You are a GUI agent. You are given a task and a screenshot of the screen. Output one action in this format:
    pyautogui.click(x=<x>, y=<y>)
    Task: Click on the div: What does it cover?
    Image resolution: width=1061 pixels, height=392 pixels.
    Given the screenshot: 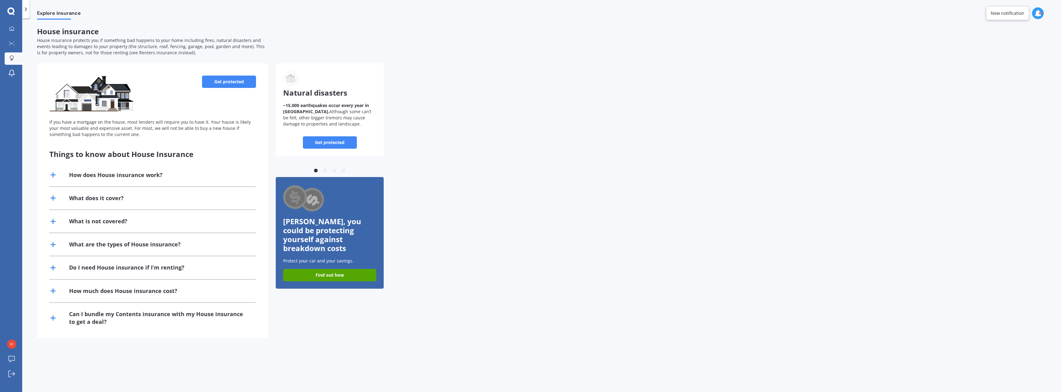 What is the action you would take?
    pyautogui.click(x=96, y=198)
    